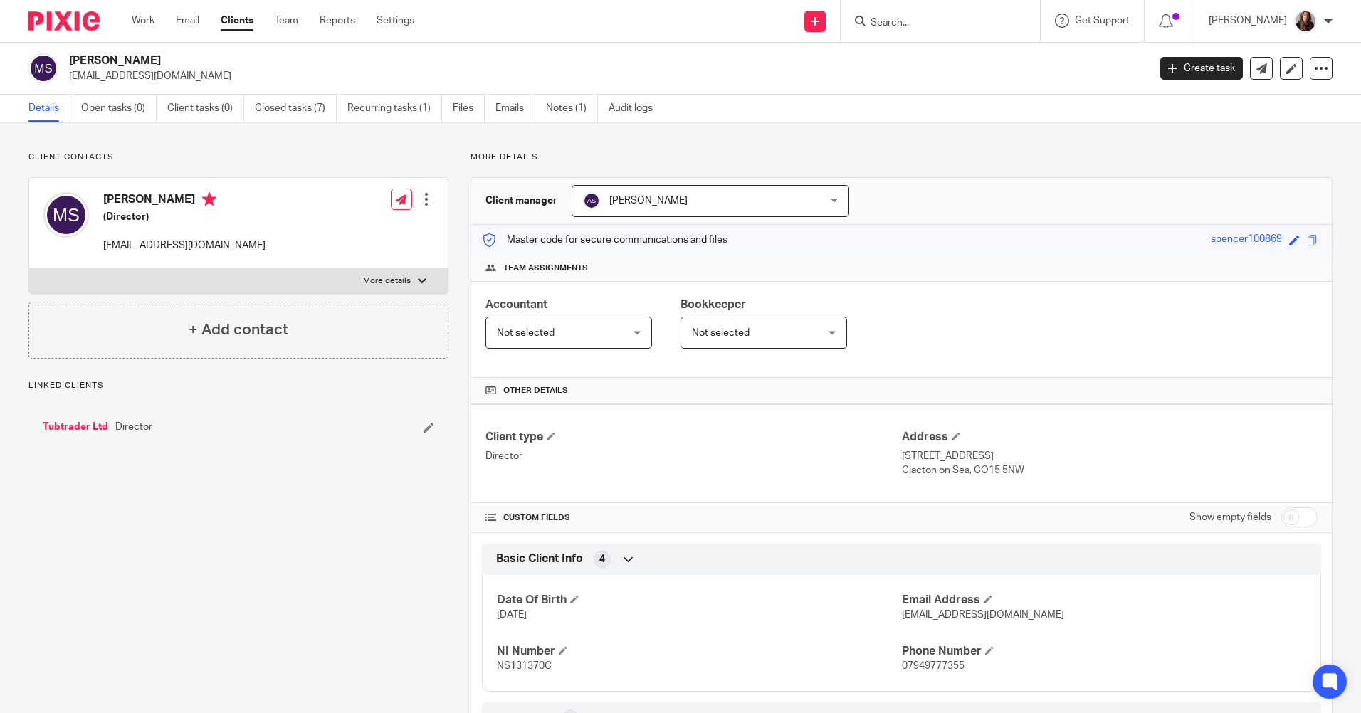 The width and height of the screenshot is (1361, 713). What do you see at coordinates (64, 21) in the screenshot?
I see `img: Pixie` at bounding box center [64, 21].